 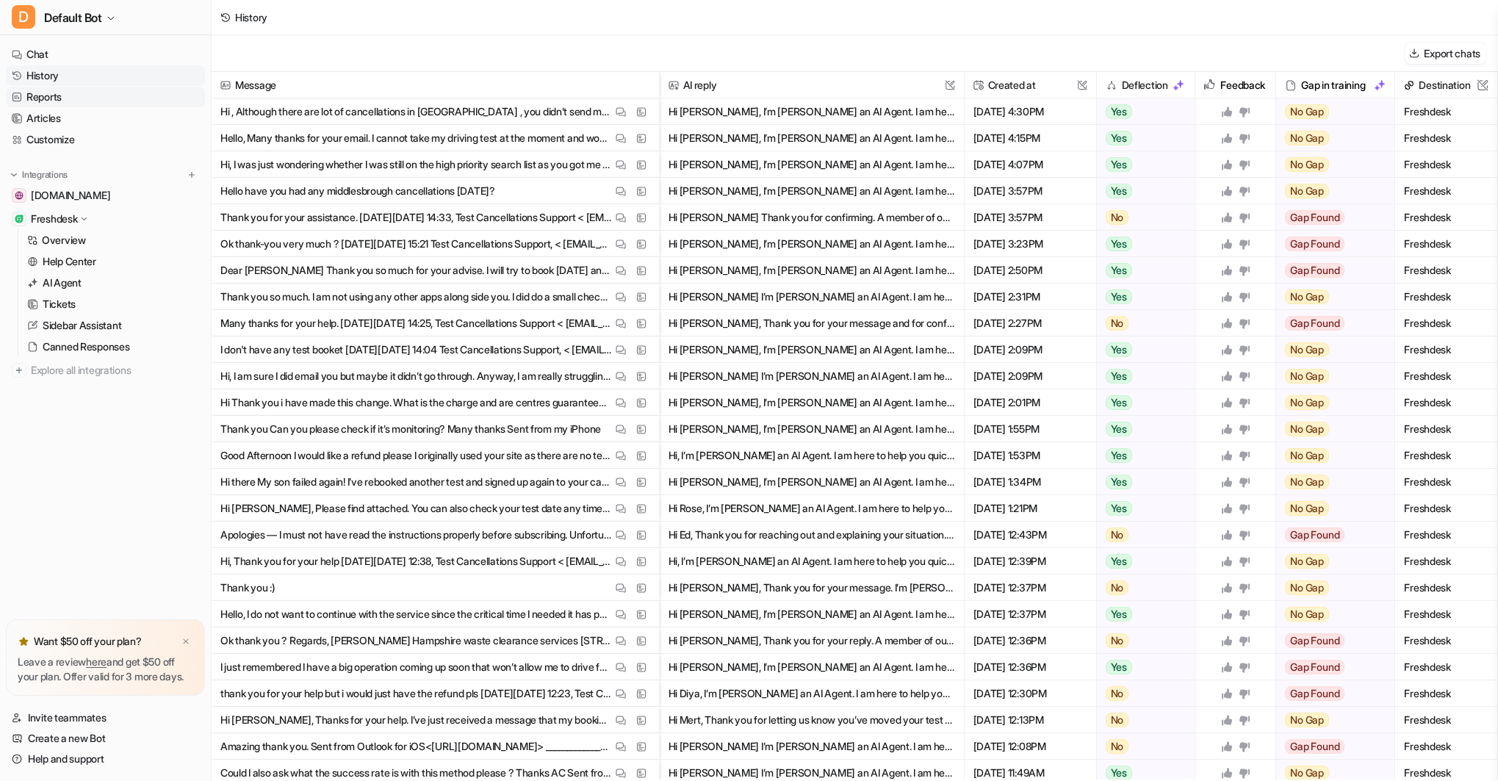 What do you see at coordinates (19, 195) in the screenshot?
I see `img: drivingtests.co.uk` at bounding box center [19, 195].